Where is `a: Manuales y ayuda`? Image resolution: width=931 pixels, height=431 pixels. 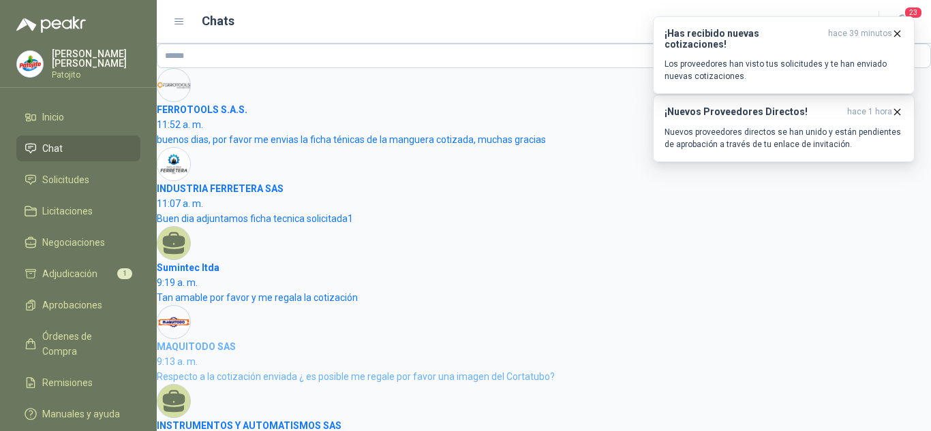
a: Manuales y ayuda is located at coordinates (78, 414).